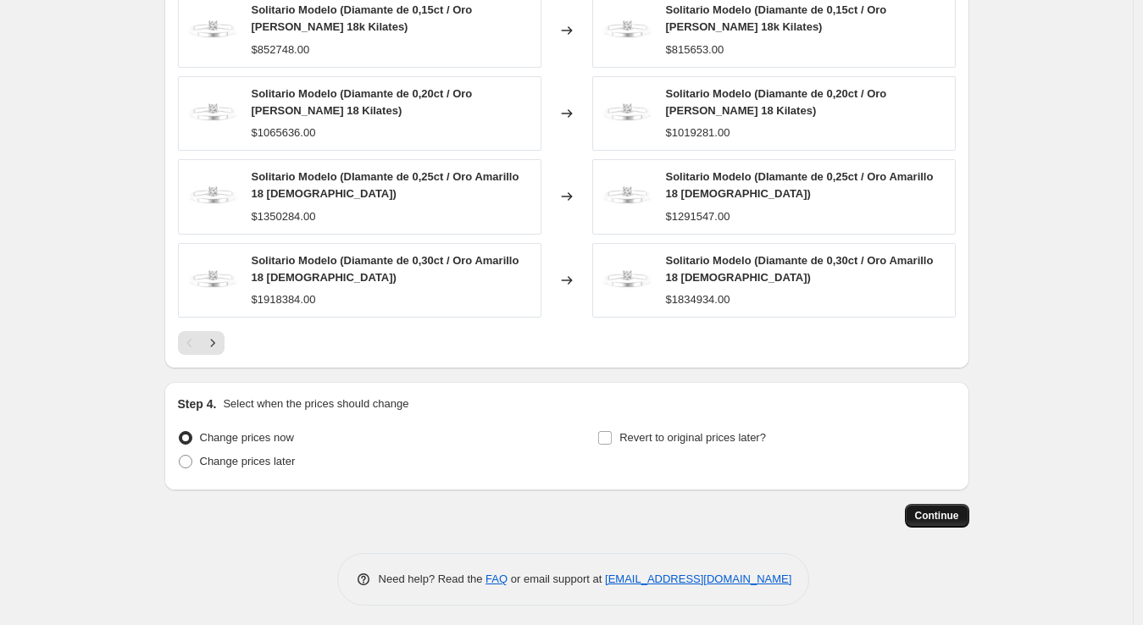 This screenshot has width=1143, height=625. Describe the element at coordinates (698, 217) in the screenshot. I see `div: $1291547.00` at that location.